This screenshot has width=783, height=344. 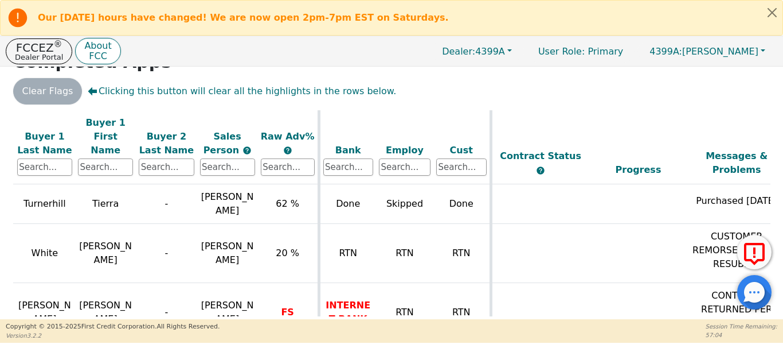 What do you see at coordinates (742, 334) in the screenshot?
I see `p: 57:04` at bounding box center [742, 334].